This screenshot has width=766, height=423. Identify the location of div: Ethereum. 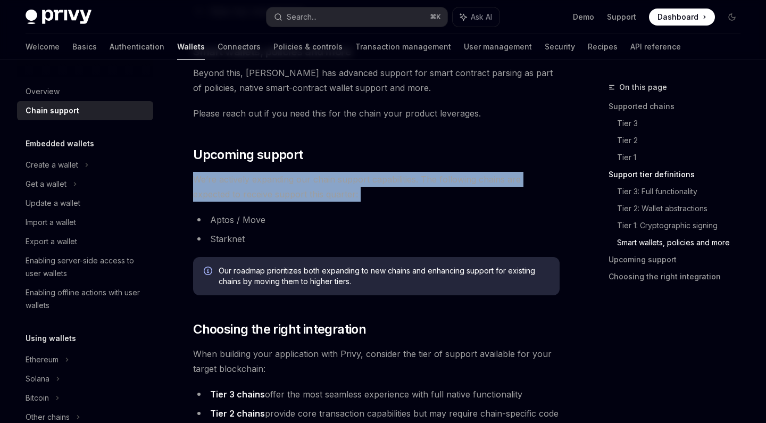
(42, 360).